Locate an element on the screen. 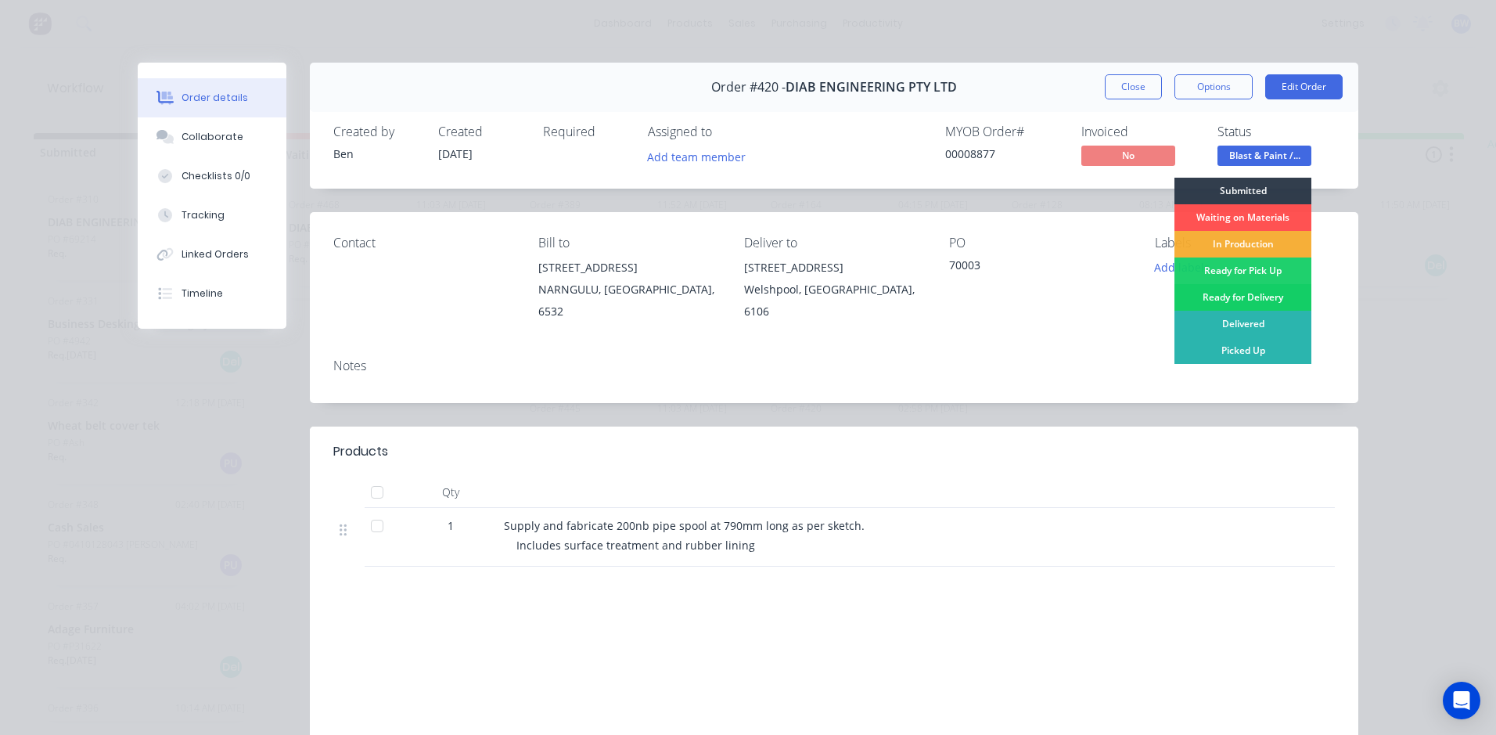 This screenshot has width=1496, height=735. button: Edit Order is located at coordinates (1303, 87).